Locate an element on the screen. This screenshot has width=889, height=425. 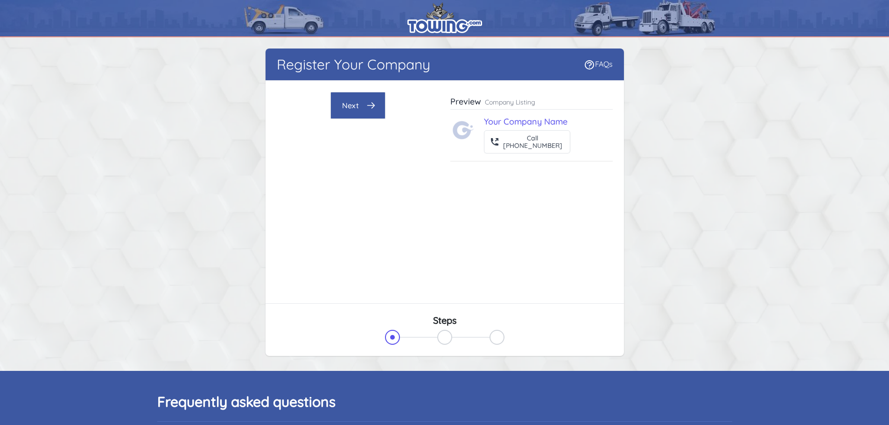
h3: Preview is located at coordinates (466, 102).